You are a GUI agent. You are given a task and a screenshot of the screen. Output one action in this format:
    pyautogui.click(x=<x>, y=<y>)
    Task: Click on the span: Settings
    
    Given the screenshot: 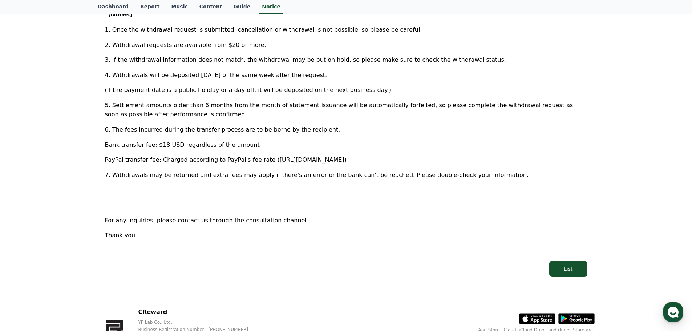 What is the action you would take?
    pyautogui.click(x=116, y=244)
    